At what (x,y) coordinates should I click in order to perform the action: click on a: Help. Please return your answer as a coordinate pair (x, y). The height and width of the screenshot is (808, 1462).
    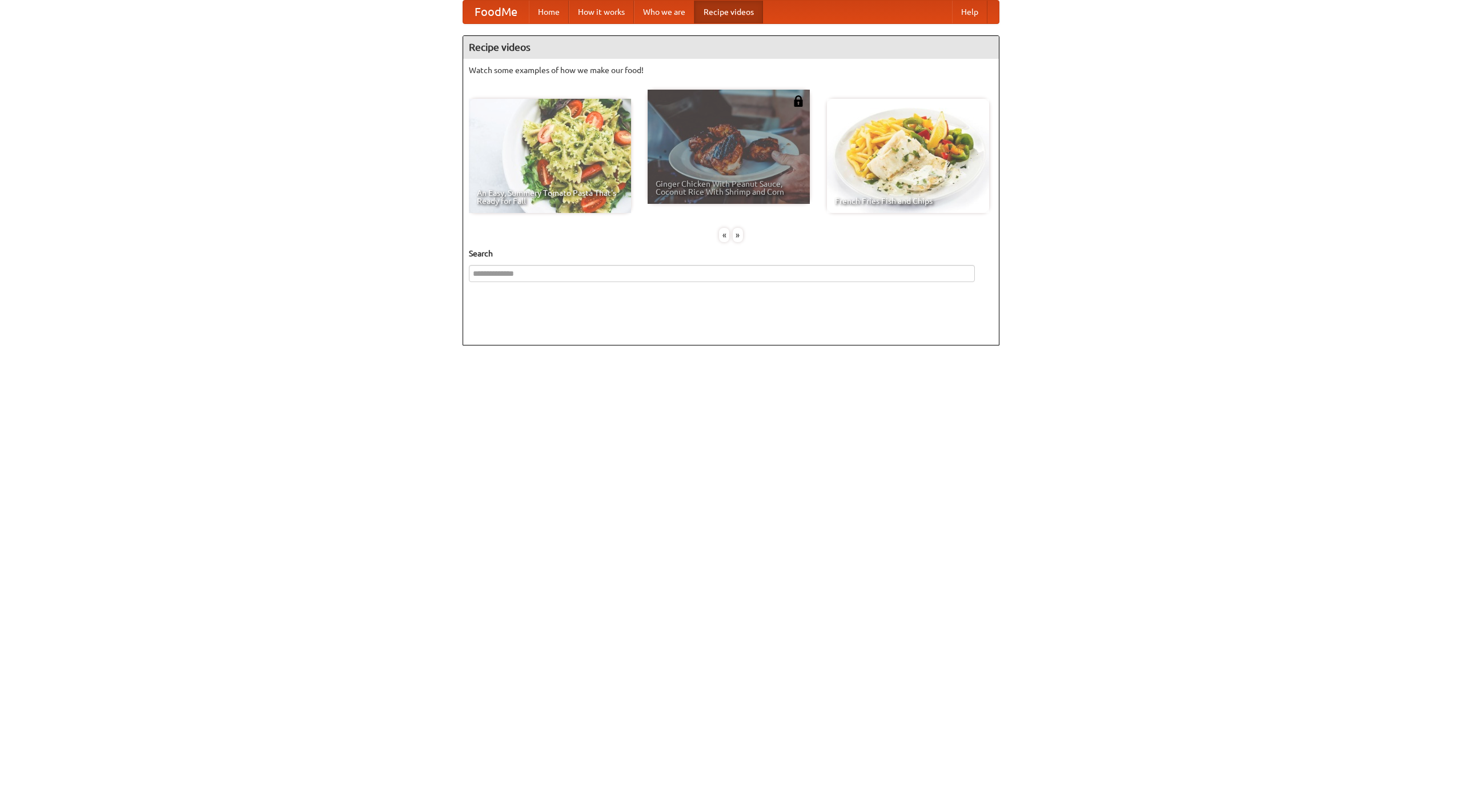
    Looking at the image, I should click on (970, 12).